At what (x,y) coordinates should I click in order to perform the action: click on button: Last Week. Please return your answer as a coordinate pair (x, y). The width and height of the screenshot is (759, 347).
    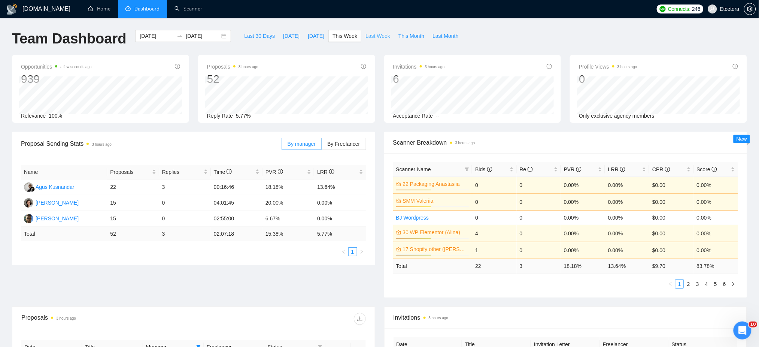
    Looking at the image, I should click on (378, 36).